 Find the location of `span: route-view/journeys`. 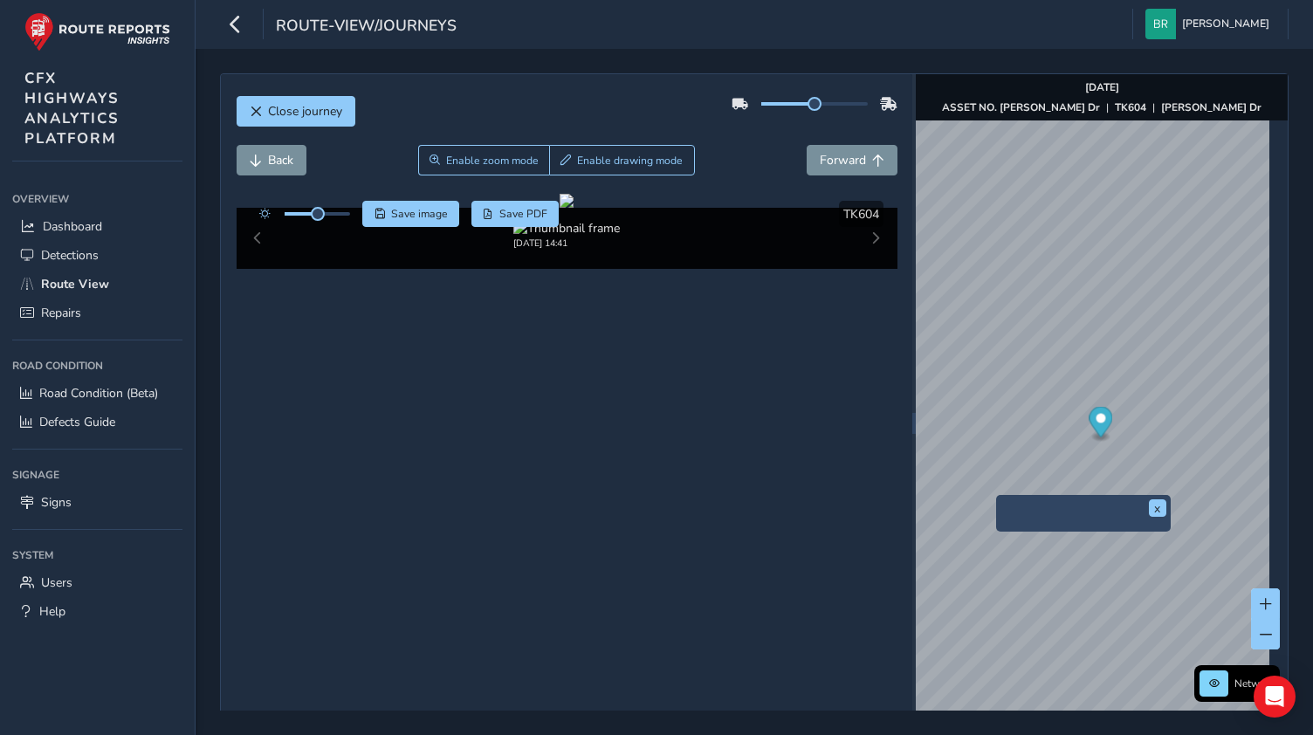

span: route-view/journeys is located at coordinates (366, 27).